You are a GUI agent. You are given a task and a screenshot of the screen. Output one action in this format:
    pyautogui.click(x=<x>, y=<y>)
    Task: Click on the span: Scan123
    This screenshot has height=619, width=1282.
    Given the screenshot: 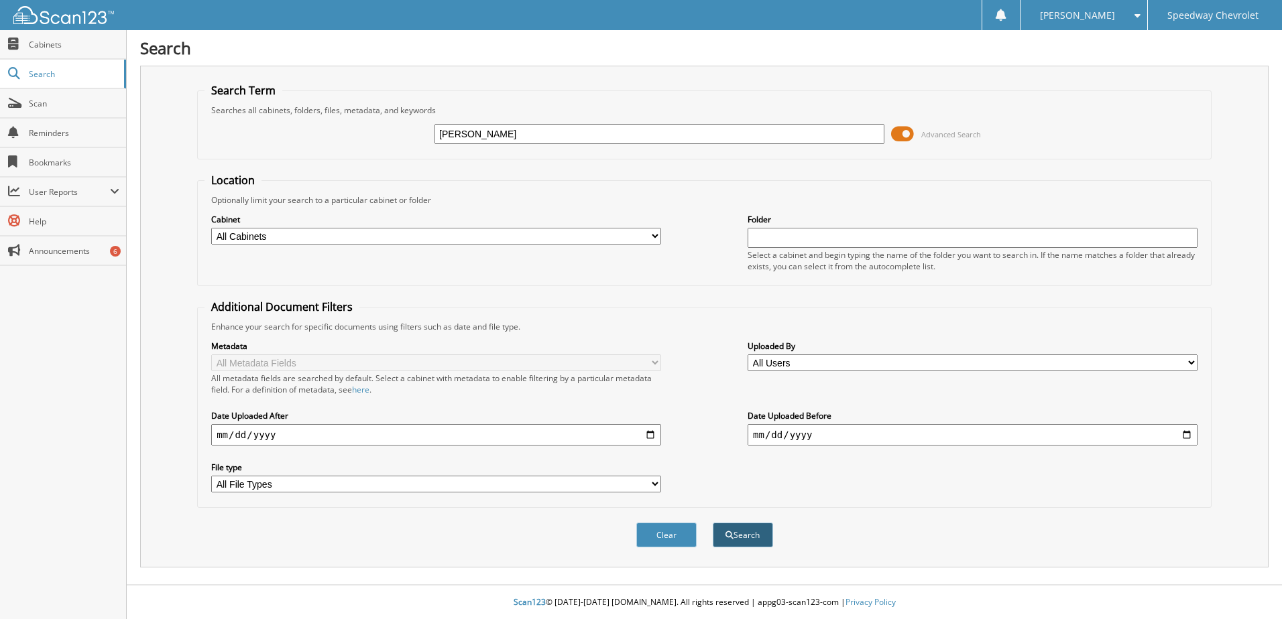 What is the action you would take?
    pyautogui.click(x=530, y=602)
    